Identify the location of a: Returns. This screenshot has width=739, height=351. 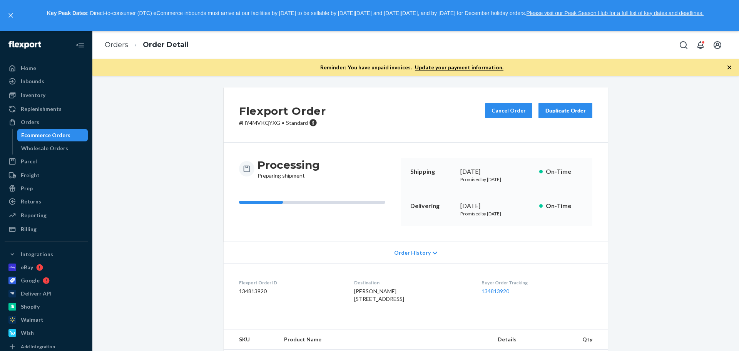
(46, 201).